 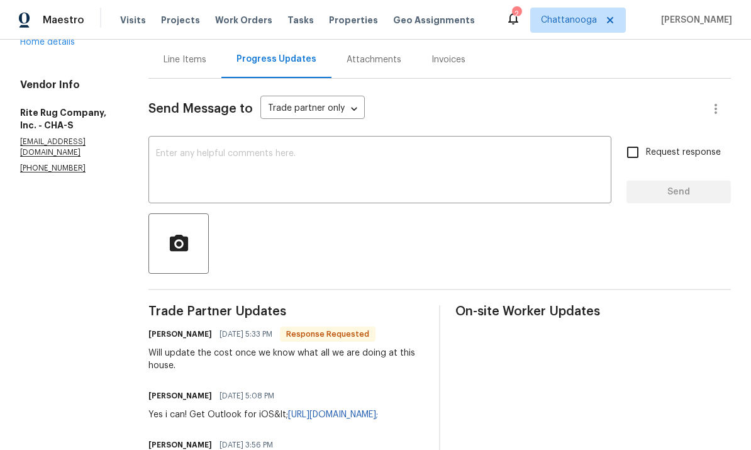 What do you see at coordinates (276, 59) in the screenshot?
I see `div: Progress Updates` at bounding box center [276, 59].